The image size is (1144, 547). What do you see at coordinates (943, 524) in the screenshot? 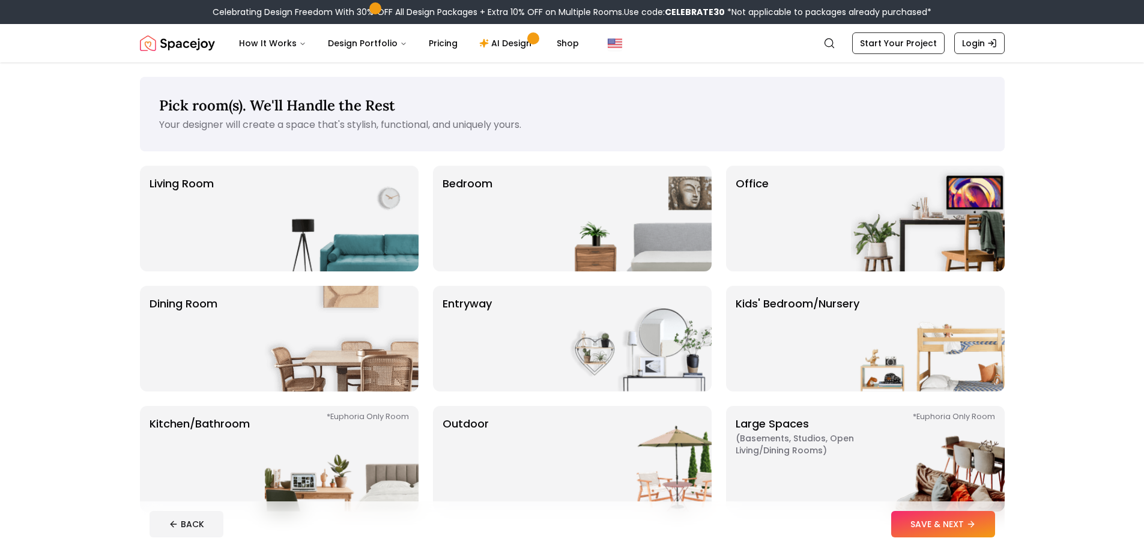
I see `button: SAVE & NEXT` at bounding box center [943, 524].